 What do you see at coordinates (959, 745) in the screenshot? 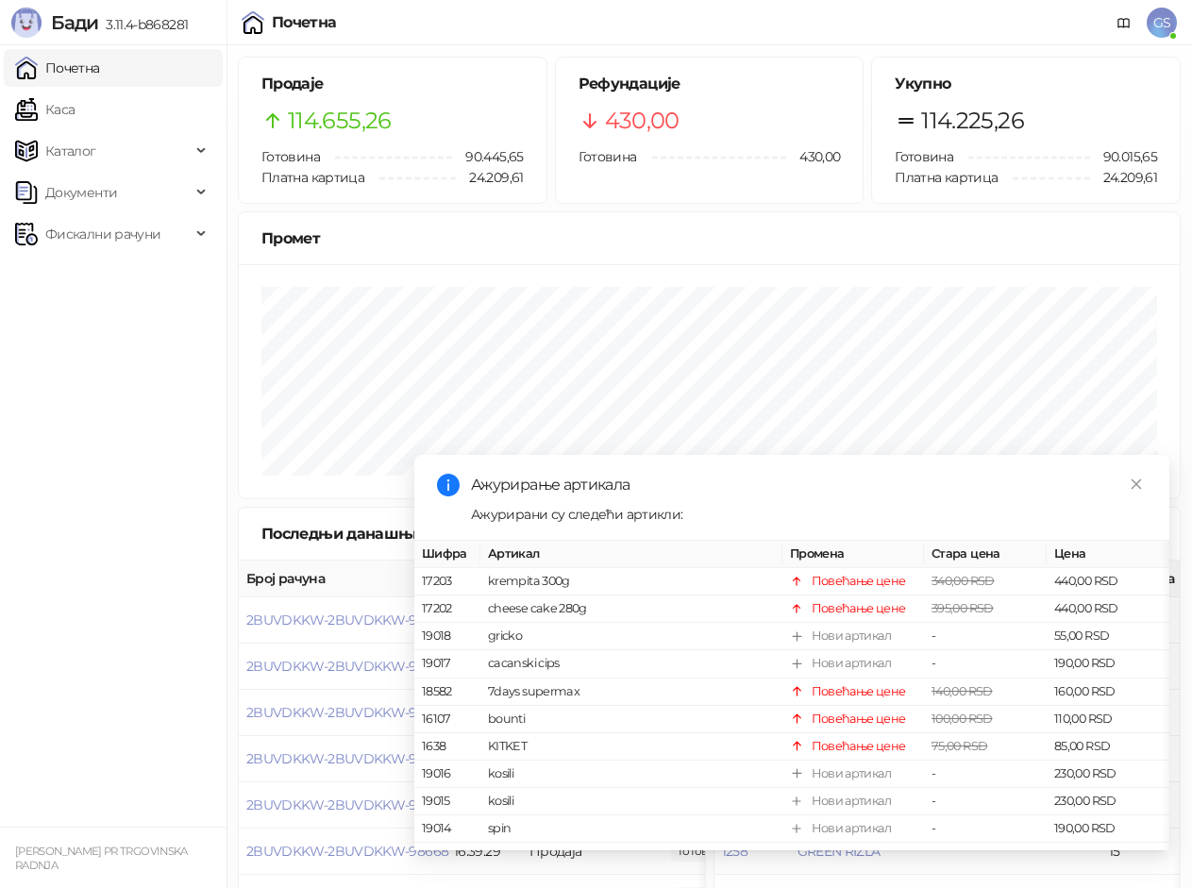
I see `span: 75,00 RSD` at bounding box center [959, 745].